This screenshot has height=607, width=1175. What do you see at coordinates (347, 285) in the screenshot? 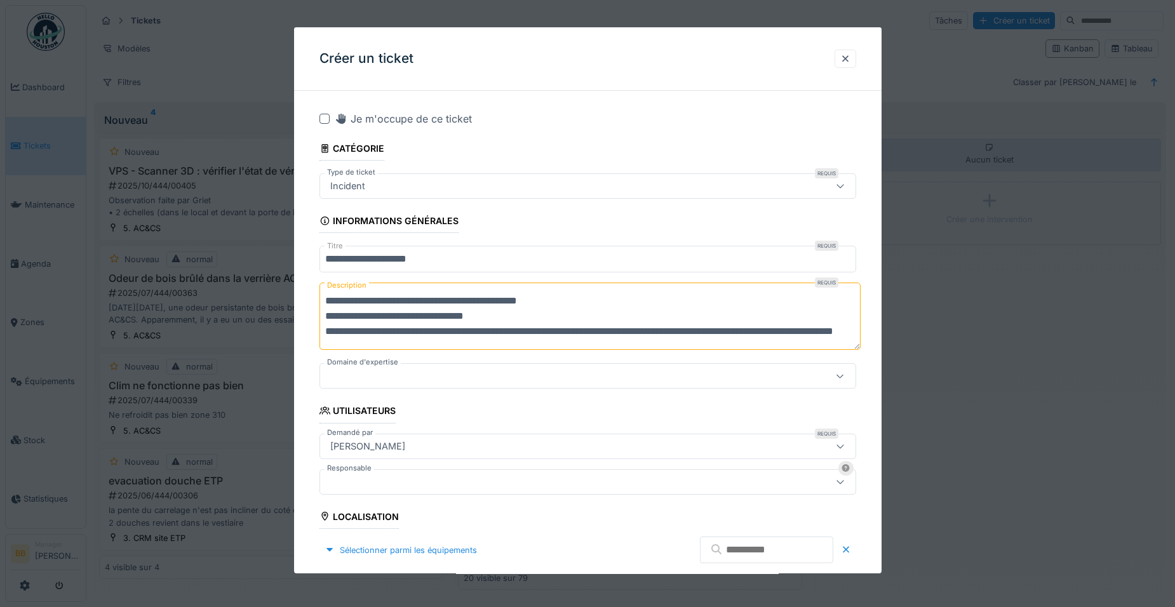
I see `label: Description` at bounding box center [347, 285].